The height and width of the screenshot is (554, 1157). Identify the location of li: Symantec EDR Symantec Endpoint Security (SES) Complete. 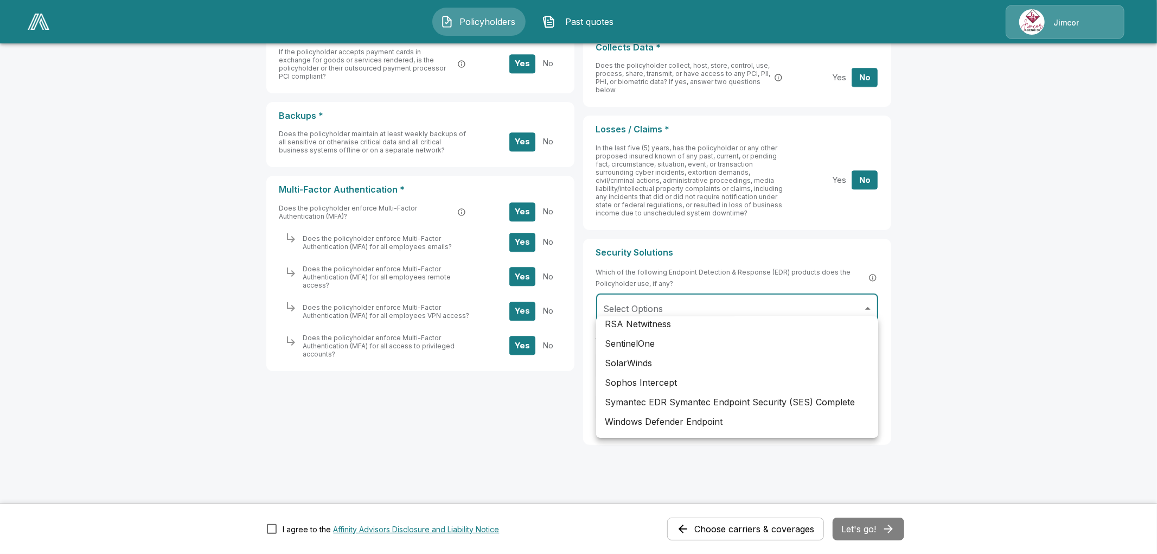
(737, 402).